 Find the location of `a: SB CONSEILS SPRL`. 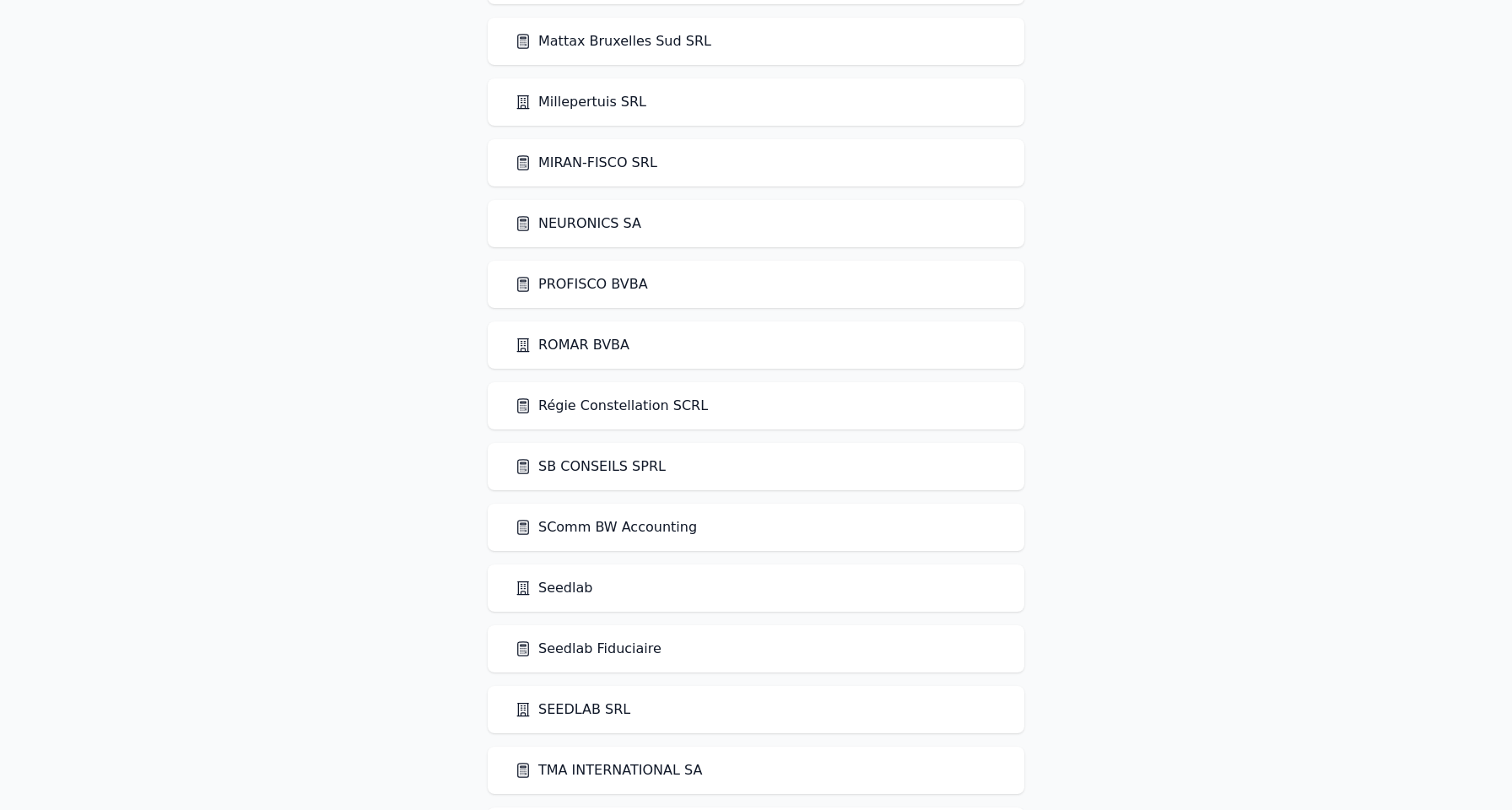

a: SB CONSEILS SPRL is located at coordinates (590, 467).